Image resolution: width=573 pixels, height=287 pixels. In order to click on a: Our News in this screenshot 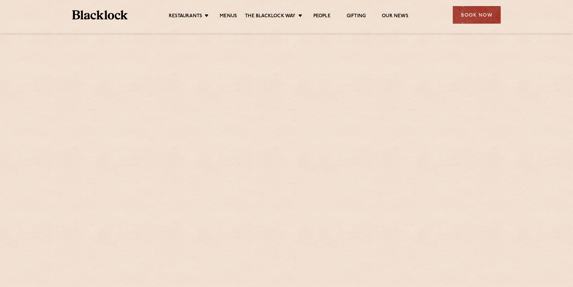, I will do `click(395, 17)`.